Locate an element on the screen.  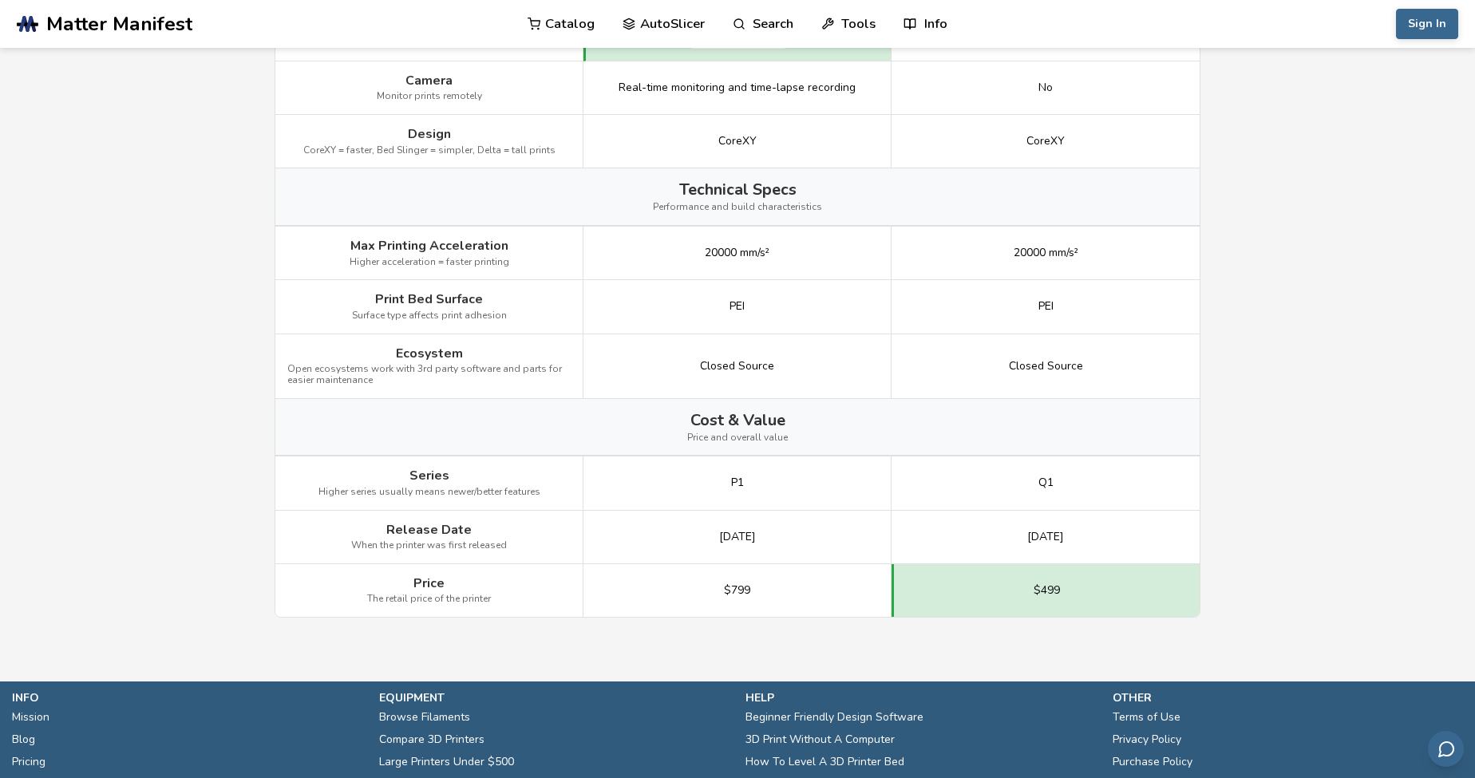
span: P1 is located at coordinates (737, 483).